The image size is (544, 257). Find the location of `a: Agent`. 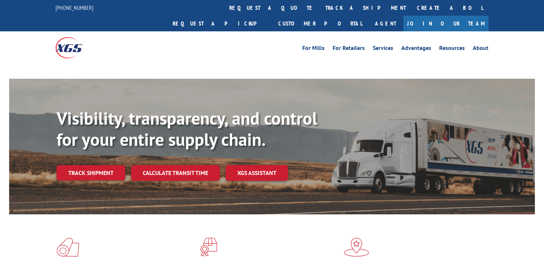

a: Agent is located at coordinates (386, 23).